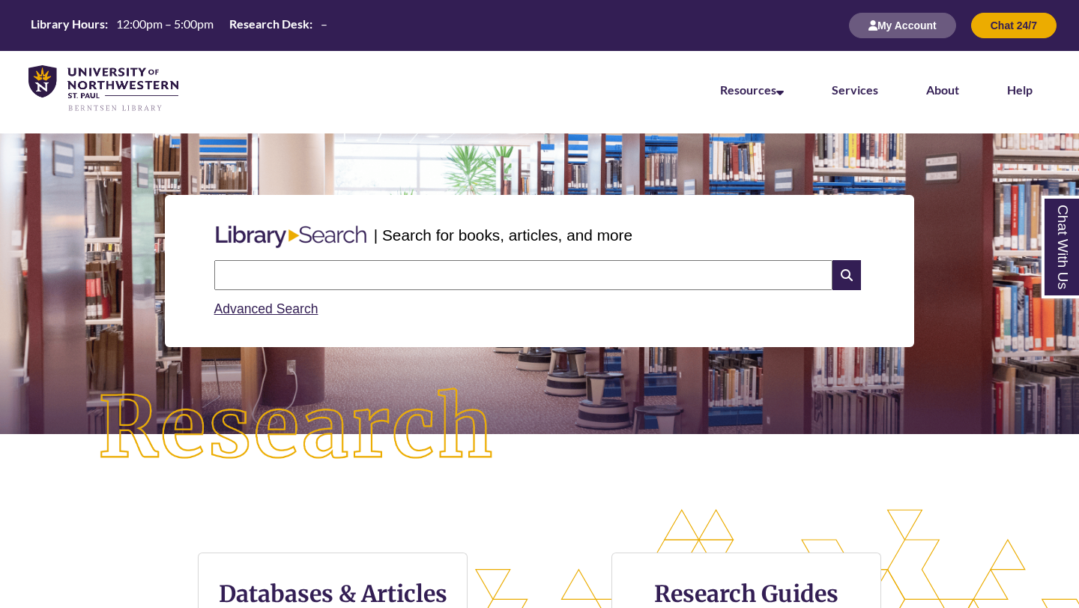  Describe the element at coordinates (179, 25) in the screenshot. I see `table: Hours Today` at that location.